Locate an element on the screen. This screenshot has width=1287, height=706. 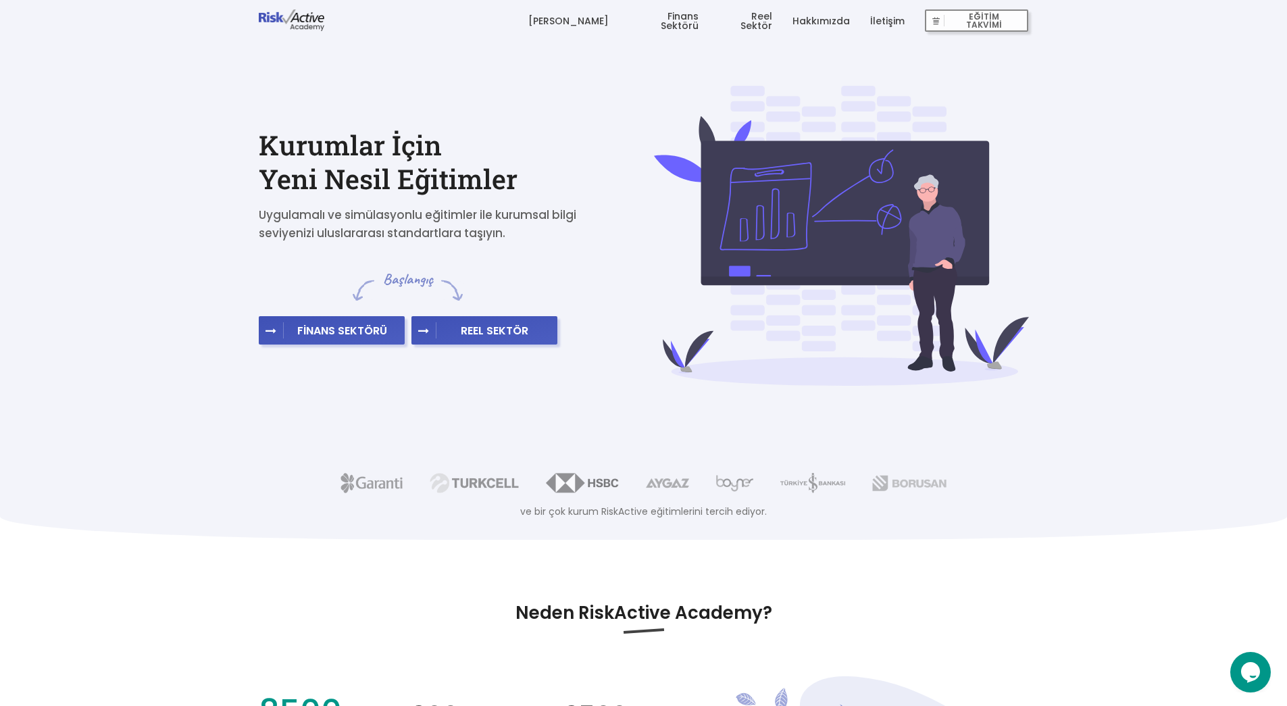
span: EĞİTİM TAKVİMİ is located at coordinates (984, 21).